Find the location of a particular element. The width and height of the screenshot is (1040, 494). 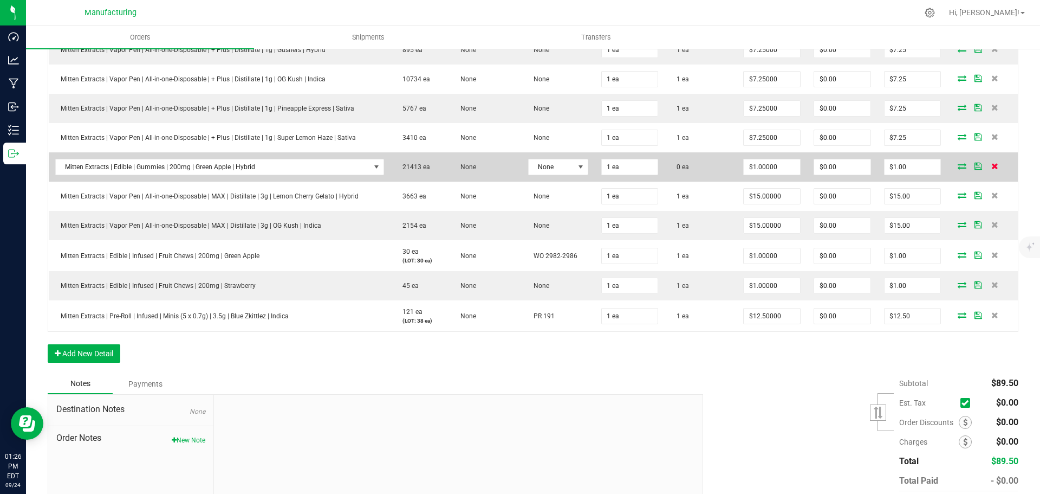

span: Subtotal is located at coordinates (914, 383).